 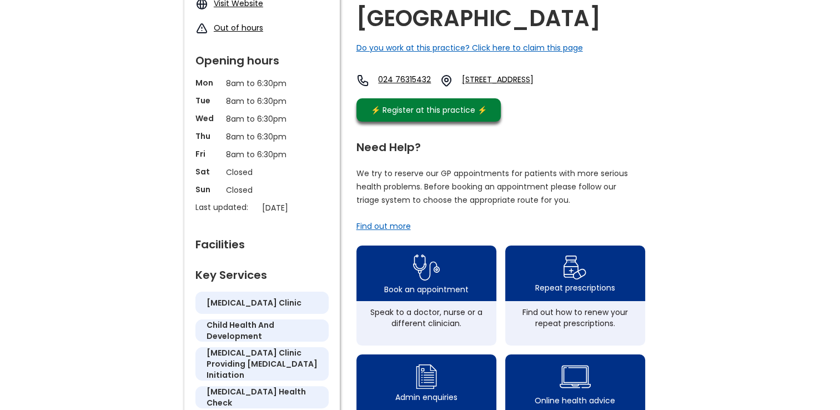 I want to click on div: Book an appointment, so click(x=426, y=289).